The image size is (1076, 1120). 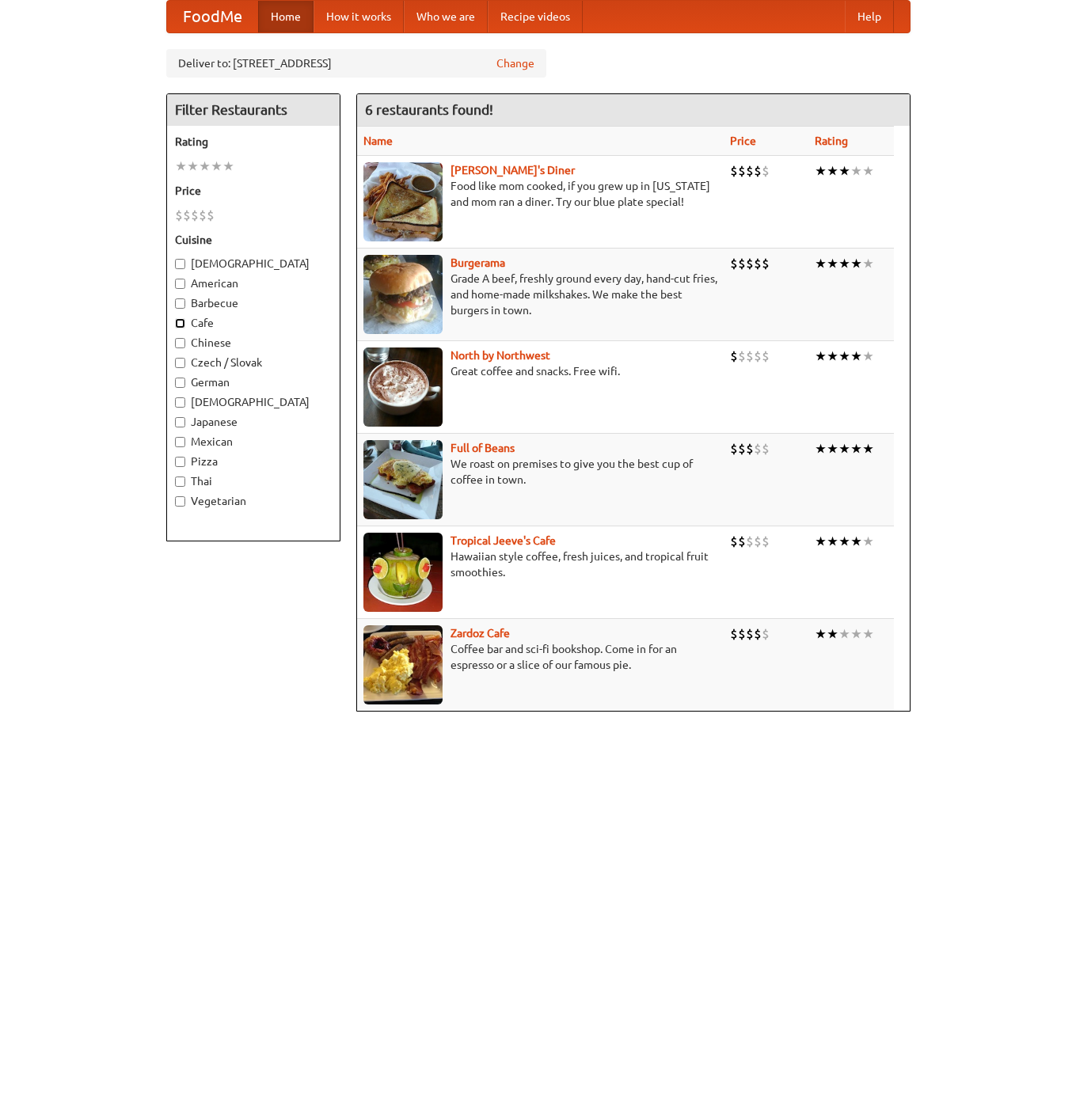 What do you see at coordinates (254, 462) in the screenshot?
I see `label: Pizza` at bounding box center [254, 462].